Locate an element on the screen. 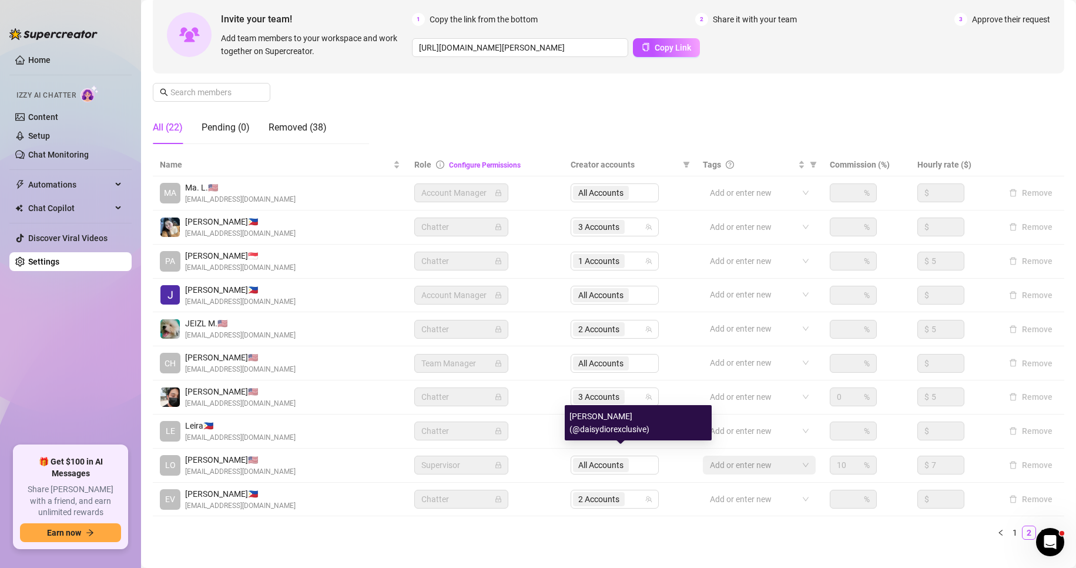 The width and height of the screenshot is (1076, 568). li: Next Page is located at coordinates (1058, 533).